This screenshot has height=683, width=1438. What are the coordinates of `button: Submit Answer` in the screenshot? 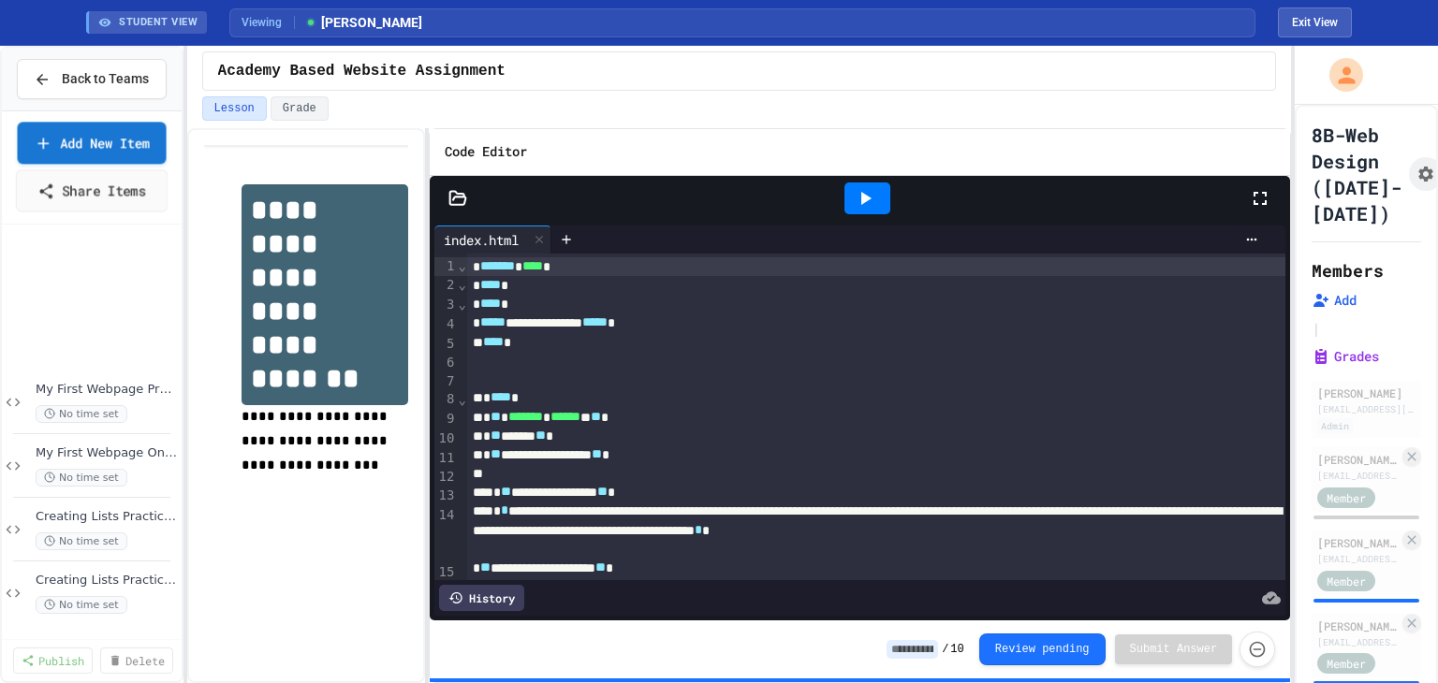 It's located at (1174, 650).